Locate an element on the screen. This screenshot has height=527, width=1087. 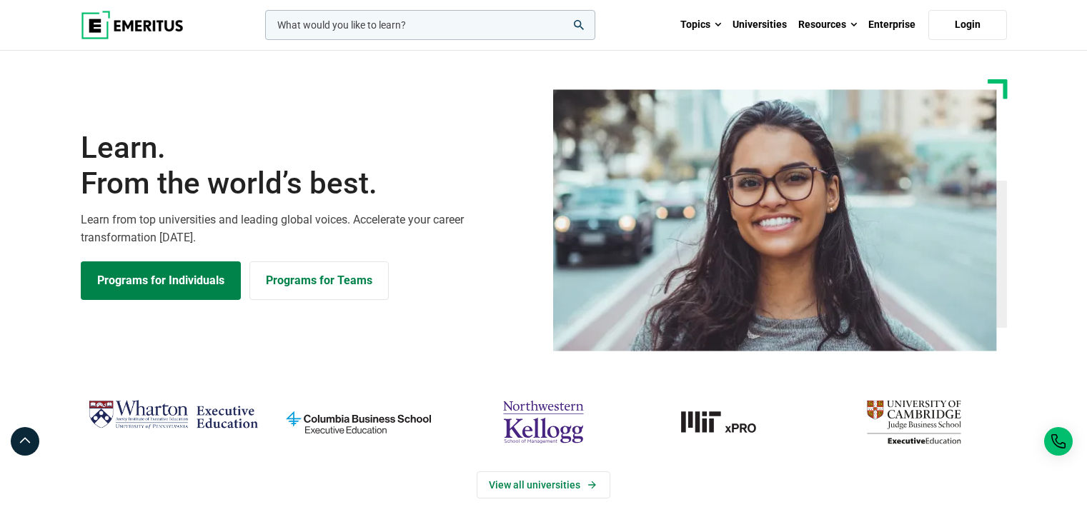
img: northwestern-kellogg is located at coordinates (543, 422).